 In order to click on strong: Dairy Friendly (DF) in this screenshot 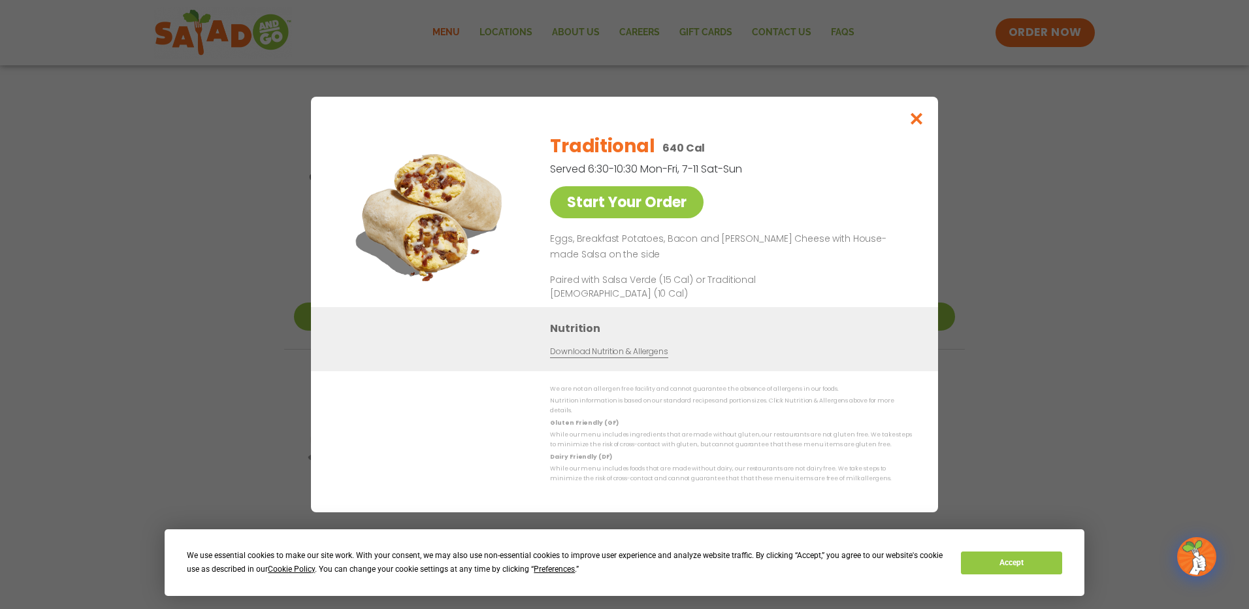, I will do `click(581, 457)`.